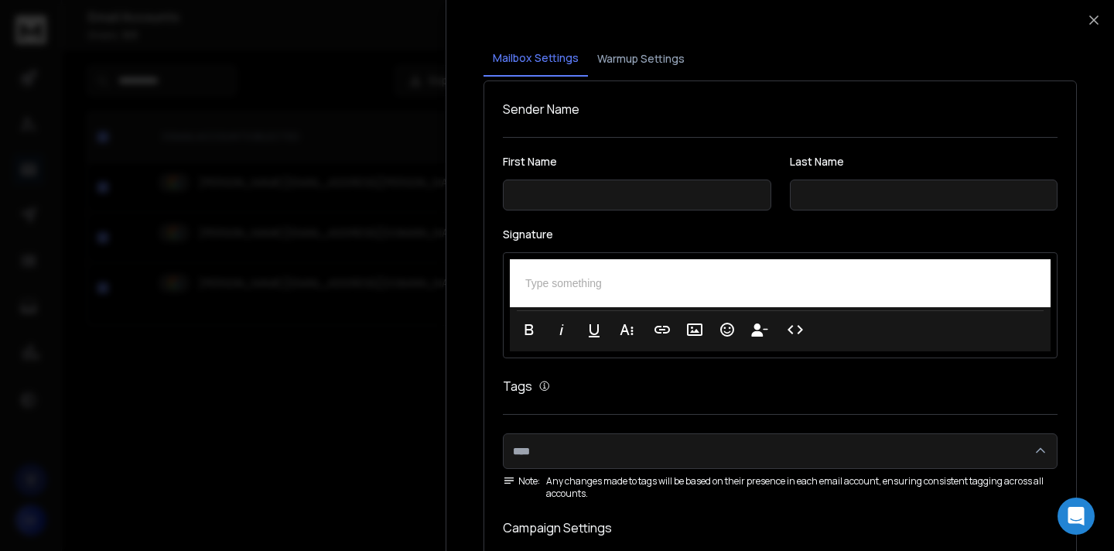 The width and height of the screenshot is (1114, 551). I want to click on button: Code View, so click(795, 329).